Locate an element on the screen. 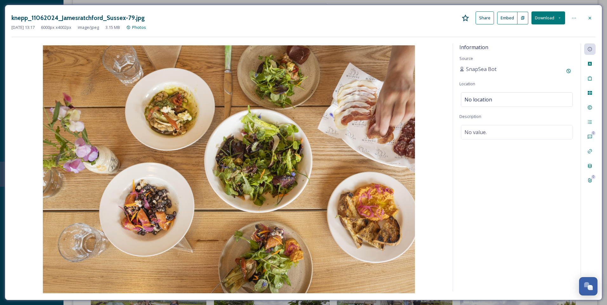 The image size is (607, 305). button: Open Chat is located at coordinates (588, 286).